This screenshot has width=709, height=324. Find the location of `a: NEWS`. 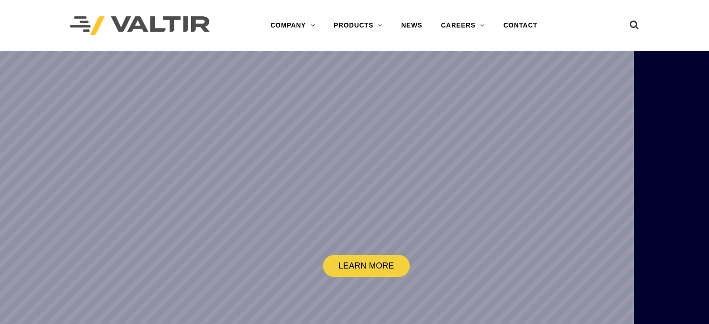

a: NEWS is located at coordinates (411, 26).